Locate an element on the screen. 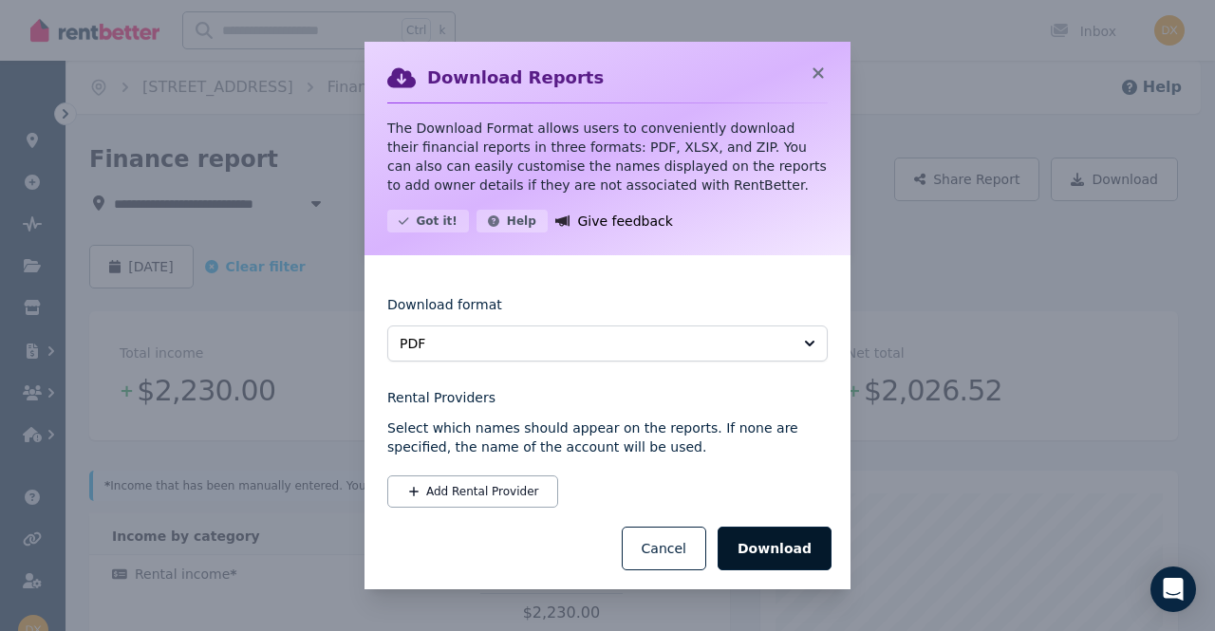  legend: Rental Providers is located at coordinates (608, 398).